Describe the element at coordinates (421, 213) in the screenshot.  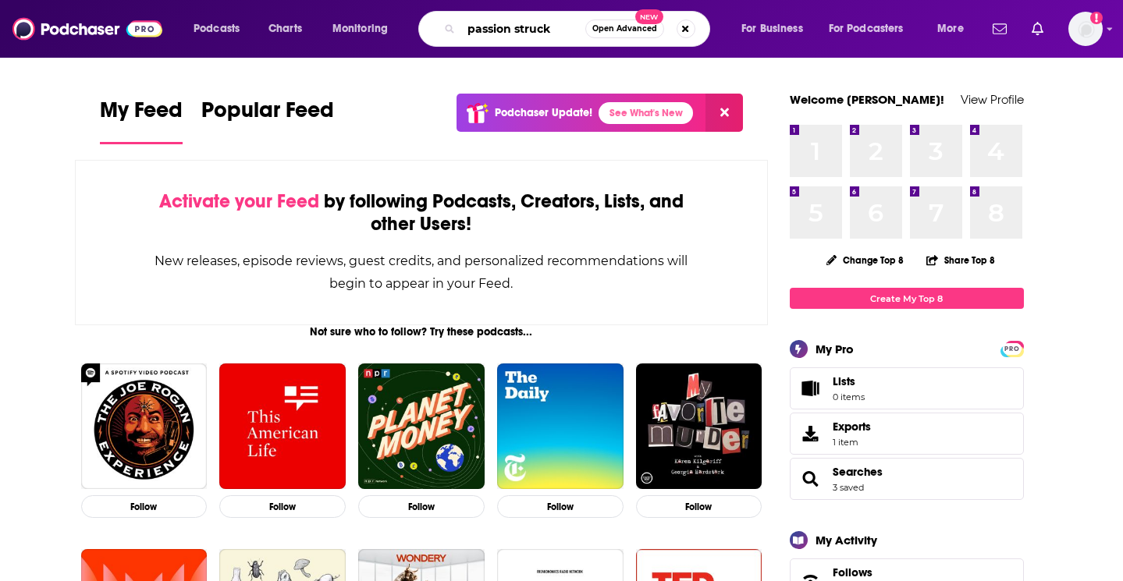
I see `div: by following Podcasts, Creators, Lists, and other Users!` at that location.